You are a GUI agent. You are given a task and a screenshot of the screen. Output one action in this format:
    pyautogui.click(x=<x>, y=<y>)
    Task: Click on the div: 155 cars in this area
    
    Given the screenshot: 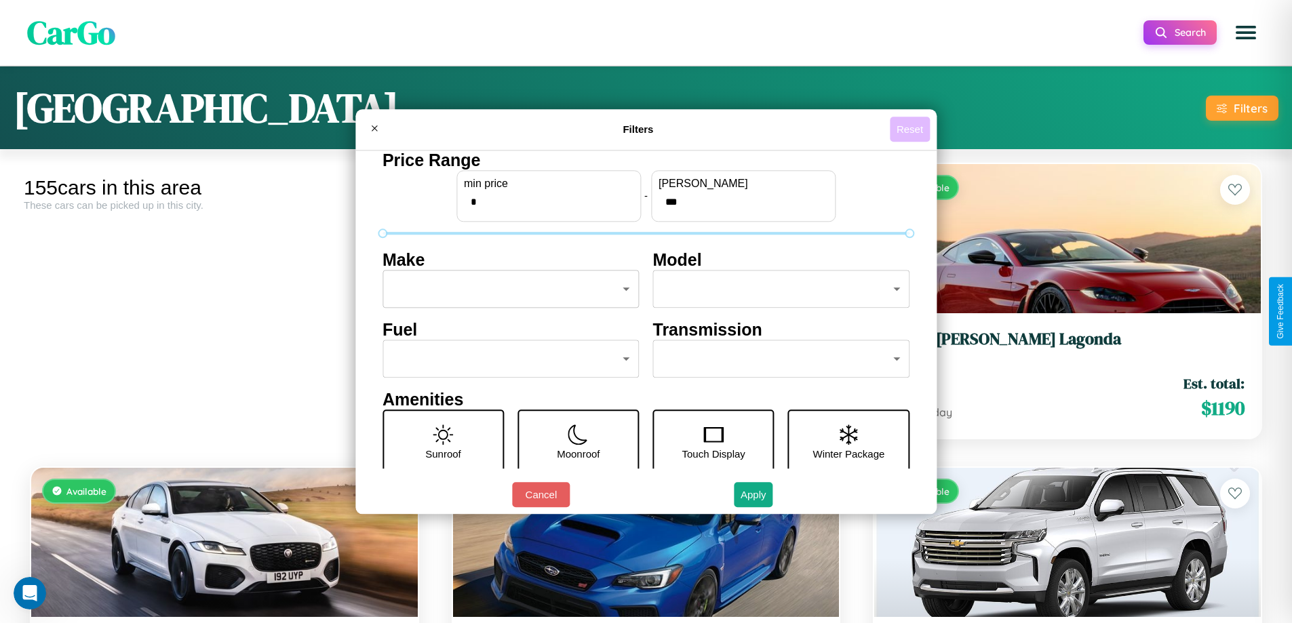 What is the action you would take?
    pyautogui.click(x=224, y=188)
    